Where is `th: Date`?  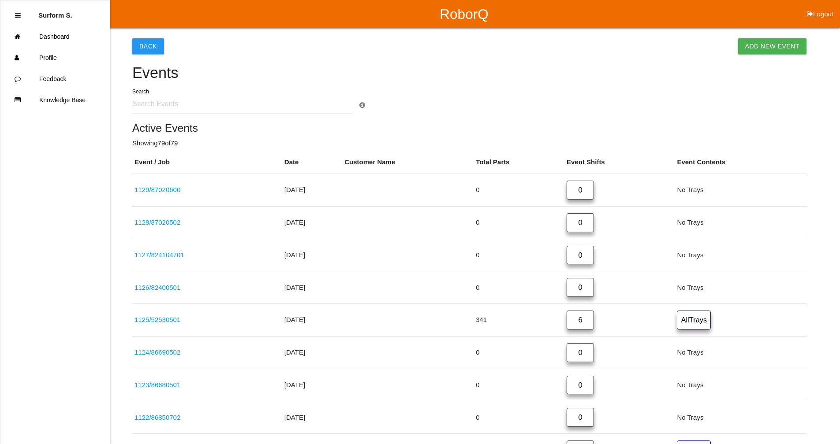
th: Date is located at coordinates (312, 162).